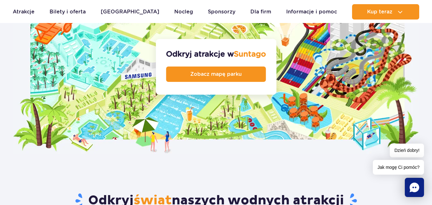 The image size is (432, 205). I want to click on div: Chat, so click(414, 187).